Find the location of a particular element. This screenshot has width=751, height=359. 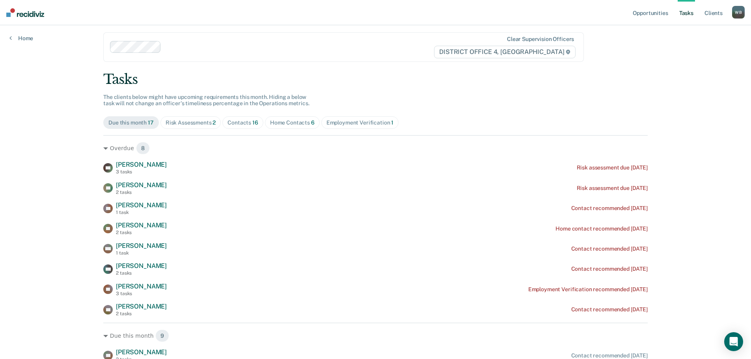

span: 16 is located at coordinates (255, 123).